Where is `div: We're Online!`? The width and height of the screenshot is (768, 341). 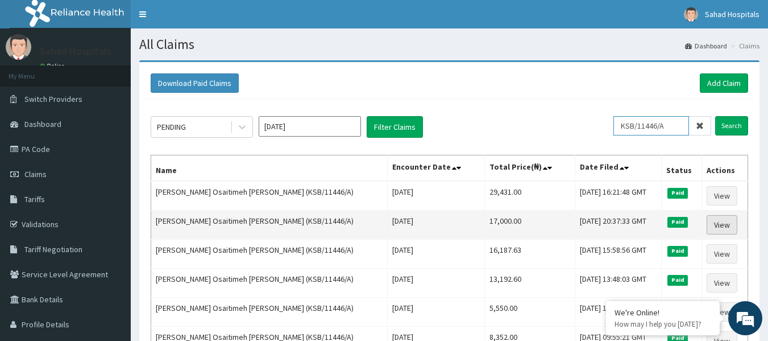 div: We're Online! is located at coordinates (663, 312).